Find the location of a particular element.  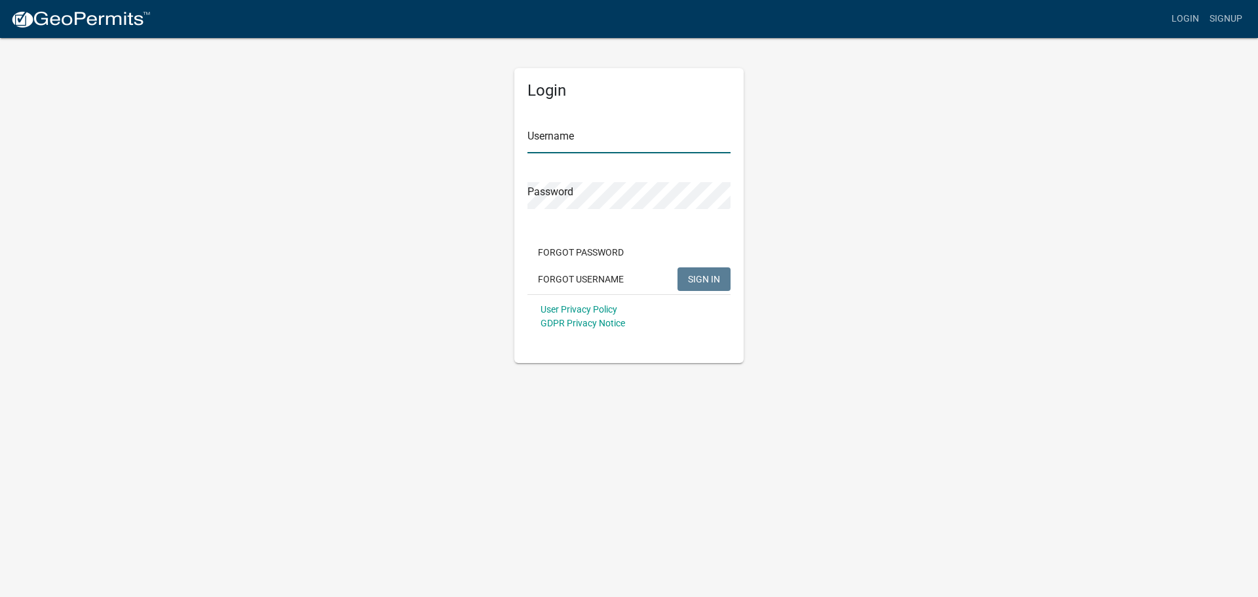

a: Login is located at coordinates (1185, 19).